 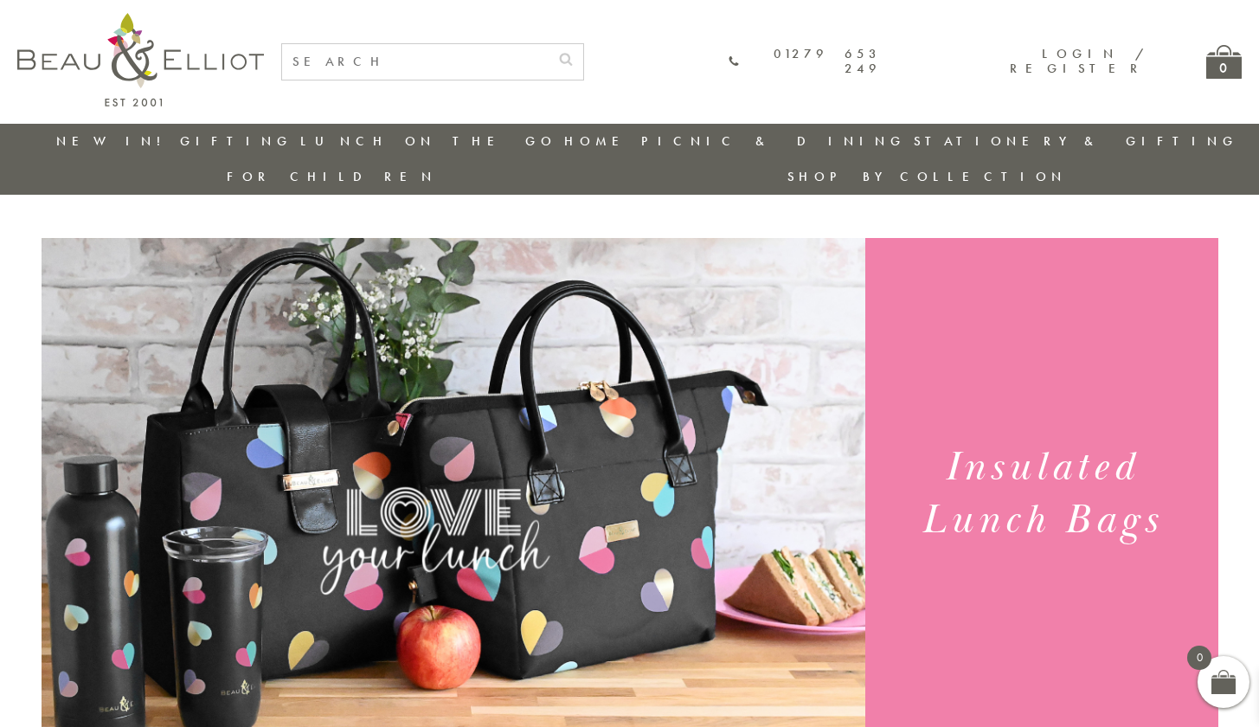 I want to click on a: 01279 653 249, so click(x=805, y=61).